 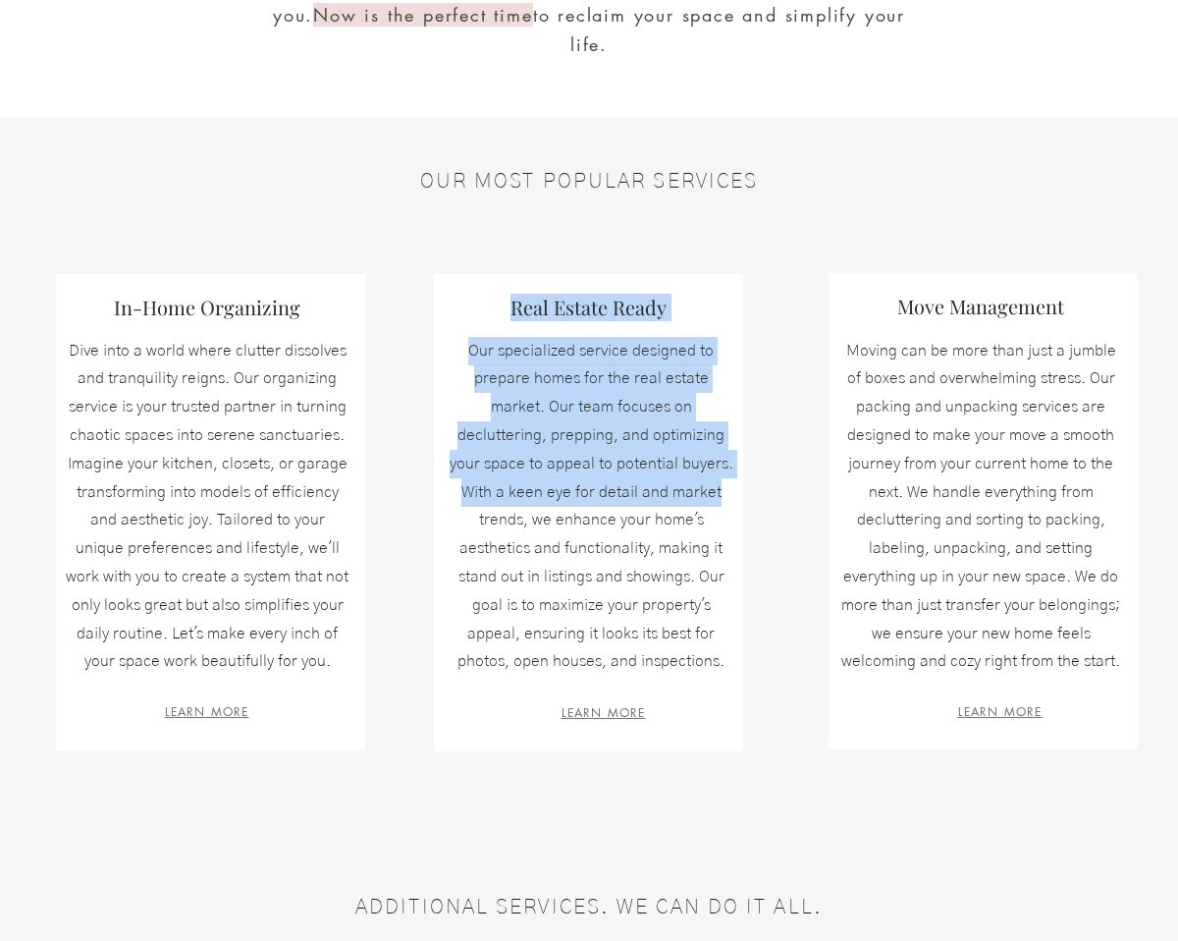 What do you see at coordinates (207, 506) in the screenshot?
I see `span: Dive into a world where clutter dissolves and tranquility reigns. Our organizing service is your ...` at bounding box center [207, 506].